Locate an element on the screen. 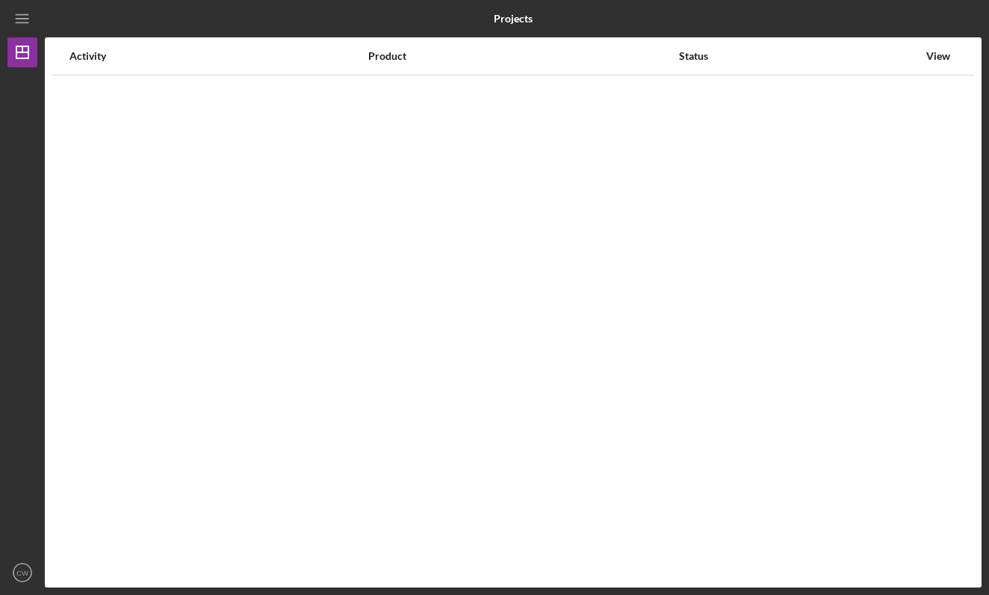 The image size is (989, 595). b: Projects is located at coordinates (513, 19).